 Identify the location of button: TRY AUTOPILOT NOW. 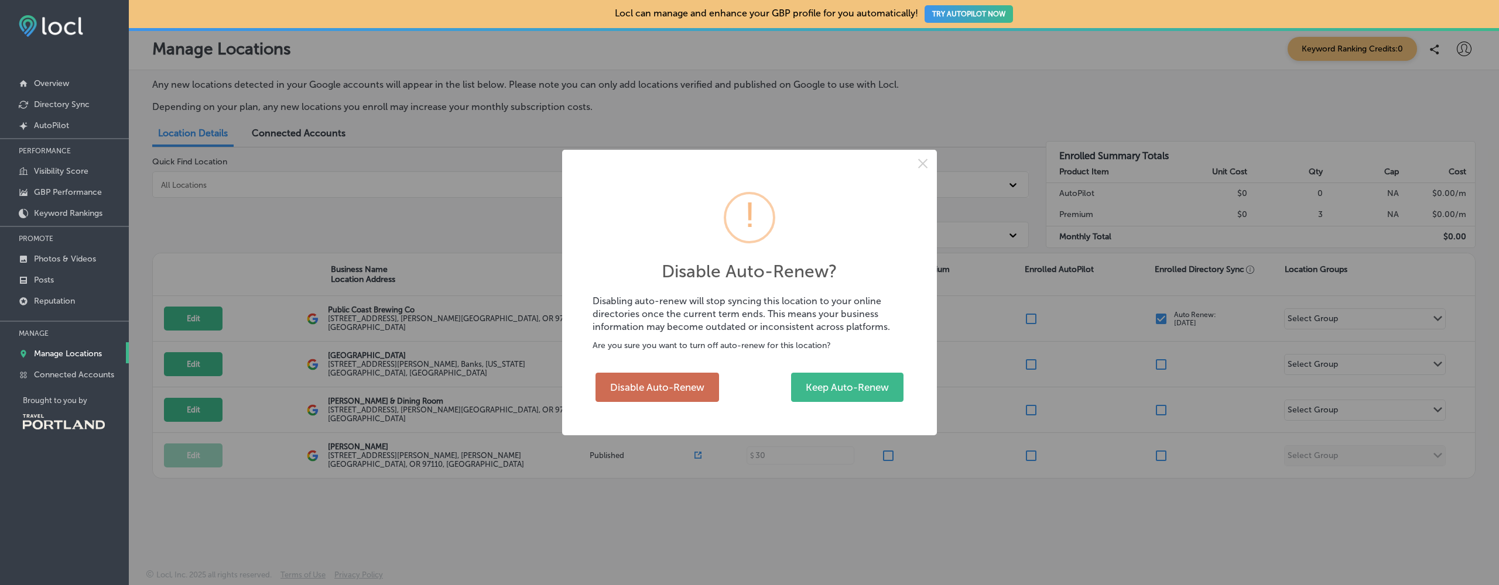
(968, 14).